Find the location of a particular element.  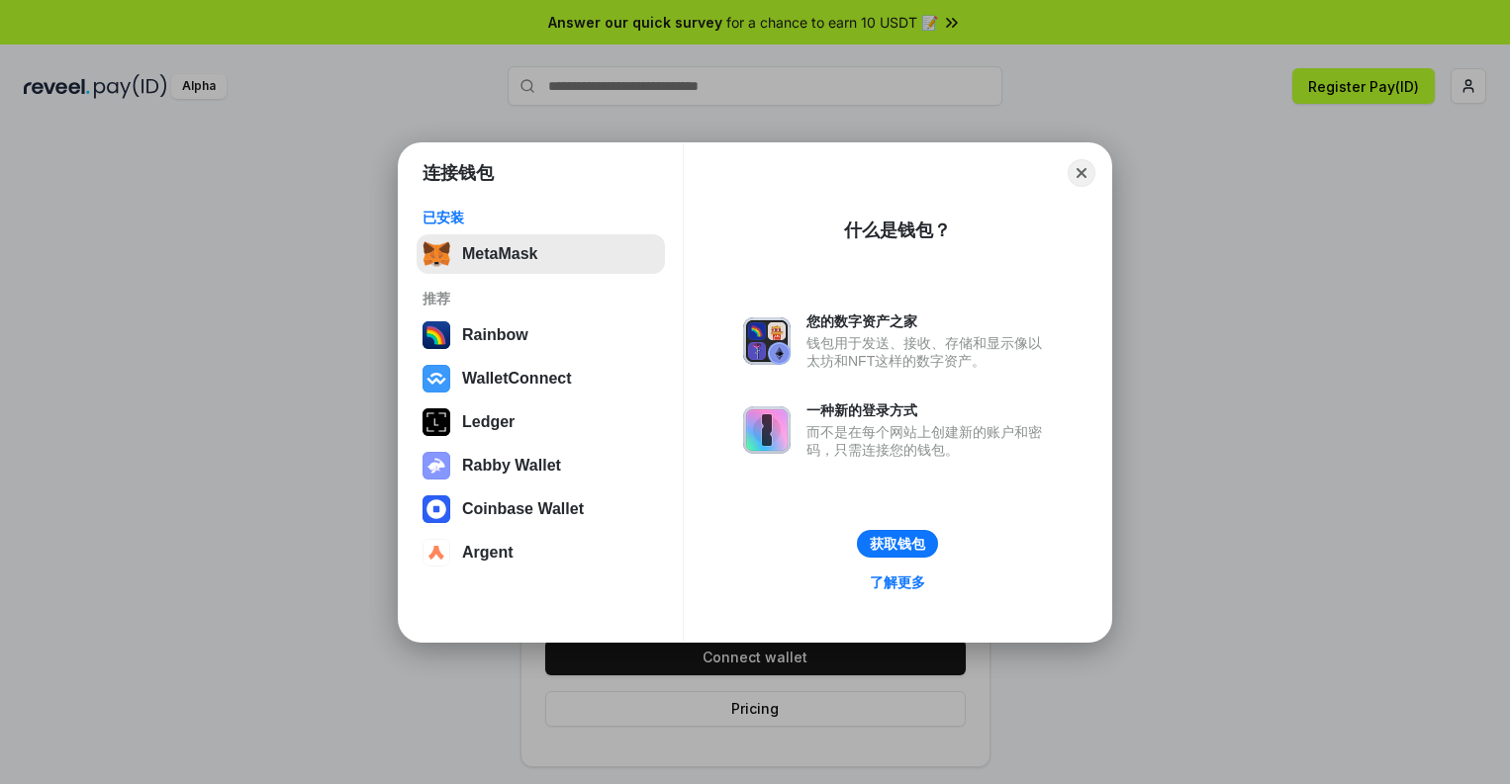

div: 已安装 is located at coordinates (540, 218).